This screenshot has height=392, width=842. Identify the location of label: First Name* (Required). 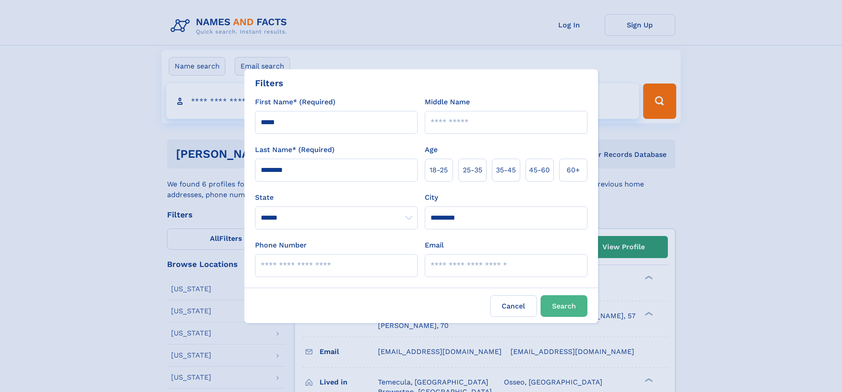
(295, 102).